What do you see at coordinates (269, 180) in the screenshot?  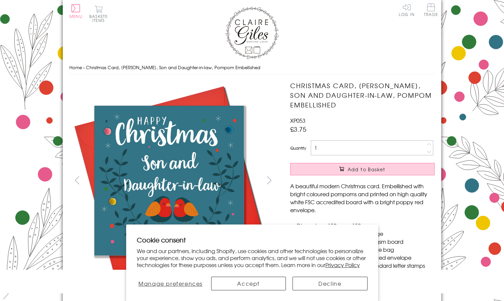 I see `button: next` at bounding box center [269, 180].